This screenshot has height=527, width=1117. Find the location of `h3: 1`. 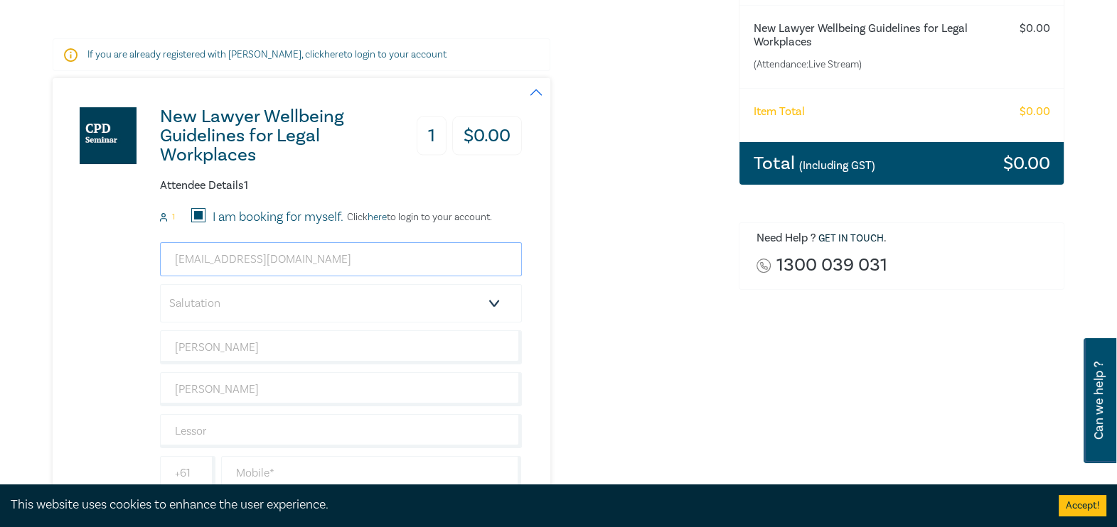

h3: 1 is located at coordinates (431, 136).